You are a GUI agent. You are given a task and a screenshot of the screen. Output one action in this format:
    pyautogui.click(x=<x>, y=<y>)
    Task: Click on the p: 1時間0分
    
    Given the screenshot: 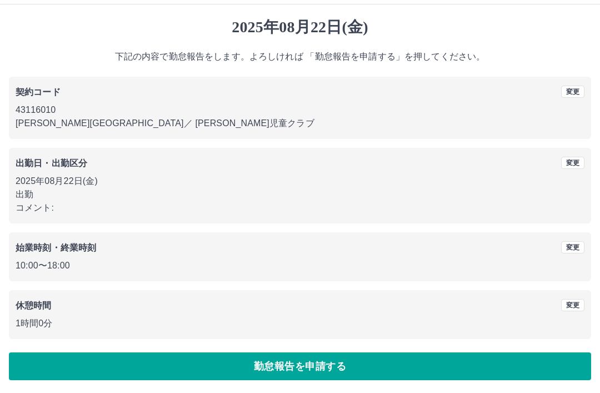 What is the action you would take?
    pyautogui.click(x=300, y=324)
    